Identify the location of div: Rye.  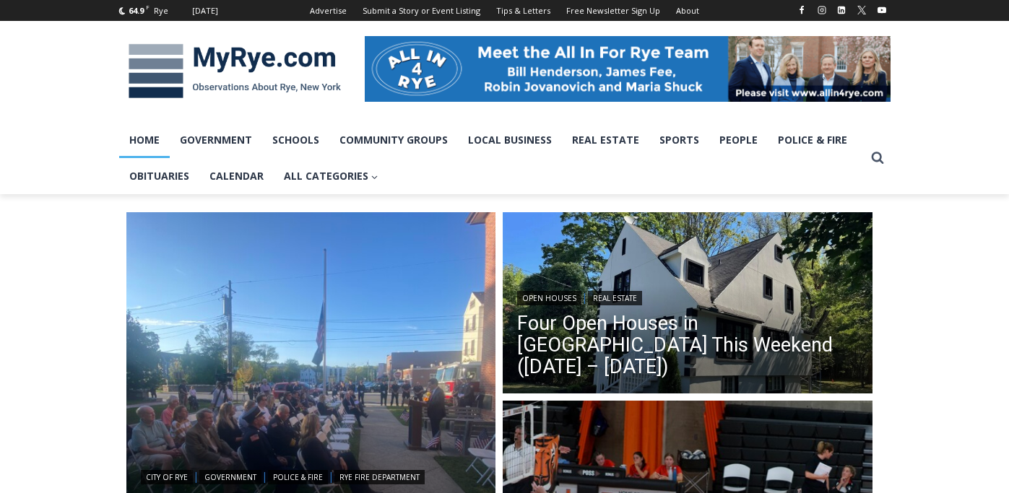
(161, 11).